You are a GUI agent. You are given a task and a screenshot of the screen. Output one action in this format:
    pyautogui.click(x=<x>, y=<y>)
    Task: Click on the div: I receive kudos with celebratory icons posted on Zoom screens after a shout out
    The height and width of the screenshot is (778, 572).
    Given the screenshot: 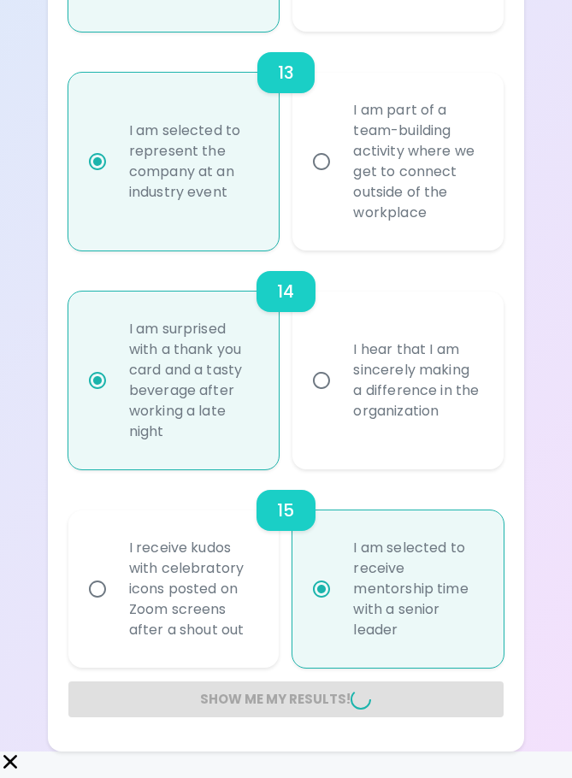 What is the action you would take?
    pyautogui.click(x=192, y=589)
    